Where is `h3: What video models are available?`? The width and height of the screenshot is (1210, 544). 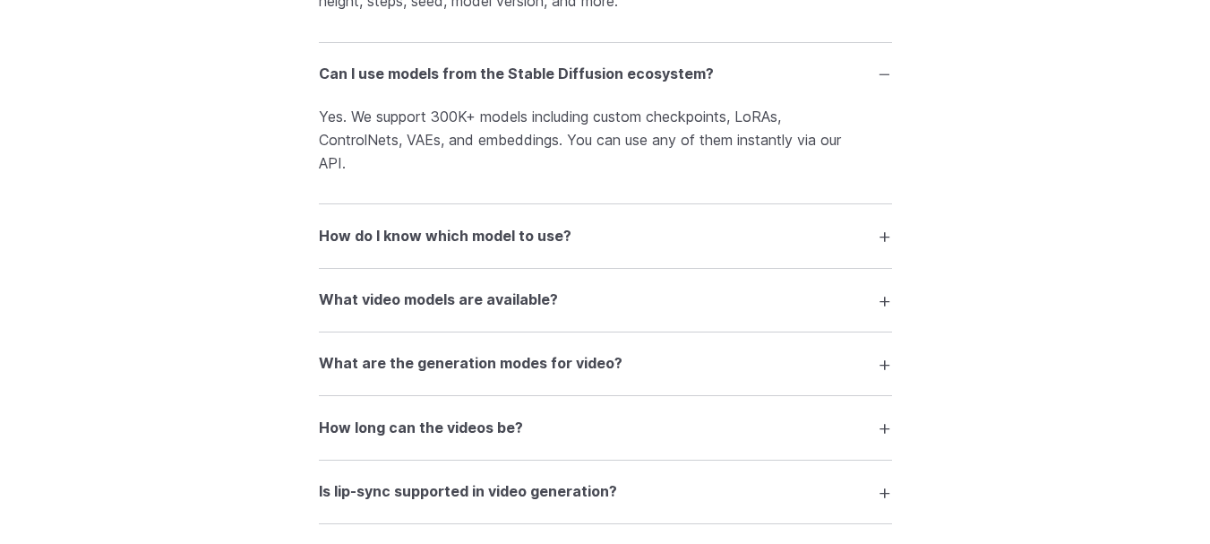
h3: What video models are available? is located at coordinates (438, 300).